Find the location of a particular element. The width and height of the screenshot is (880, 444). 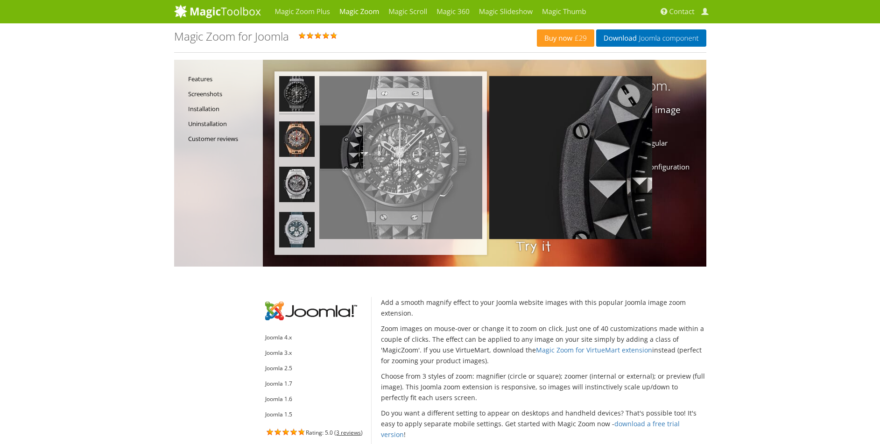

li: Joomla 1.6 is located at coordinates (315, 398).